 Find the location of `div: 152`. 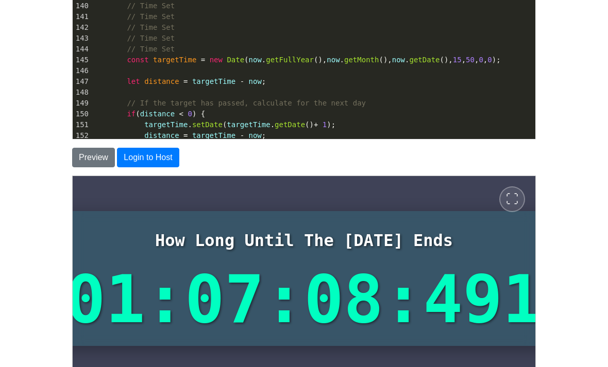

div: 152 is located at coordinates (81, 136).